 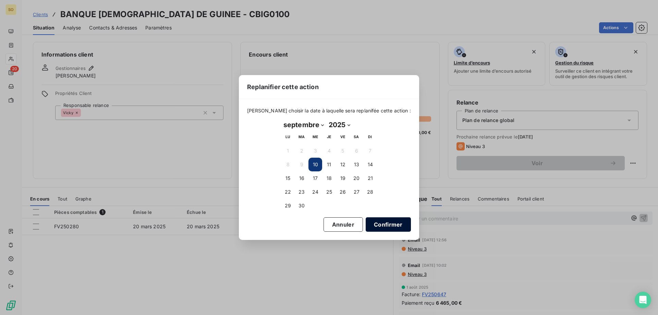 What do you see at coordinates (315, 178) in the screenshot?
I see `button: 17` at bounding box center [315, 178].